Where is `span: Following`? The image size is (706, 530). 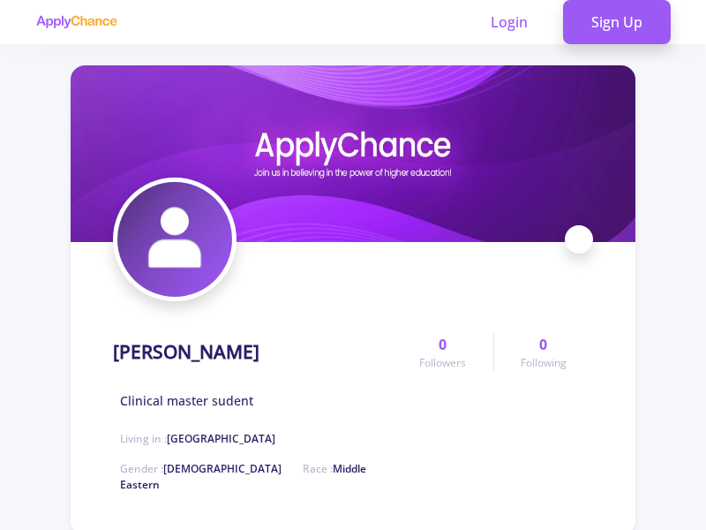 span: Following is located at coordinates (544, 363).